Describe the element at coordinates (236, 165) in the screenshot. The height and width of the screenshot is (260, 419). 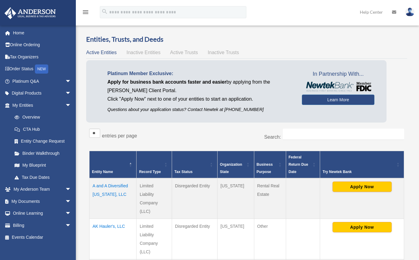
I see `th: Organization State: Activate to sort` at that location.